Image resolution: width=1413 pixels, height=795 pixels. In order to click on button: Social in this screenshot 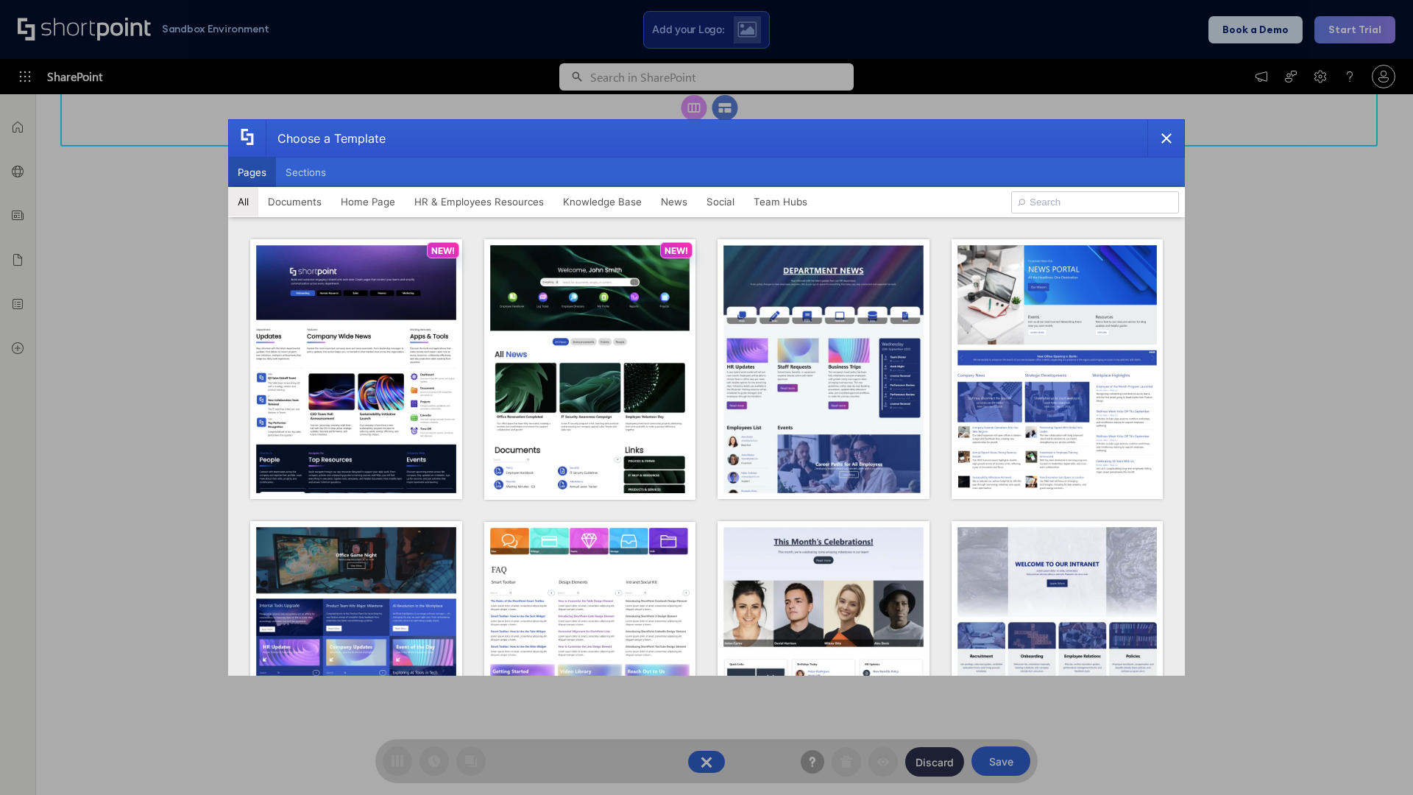, I will do `click(720, 202)`.